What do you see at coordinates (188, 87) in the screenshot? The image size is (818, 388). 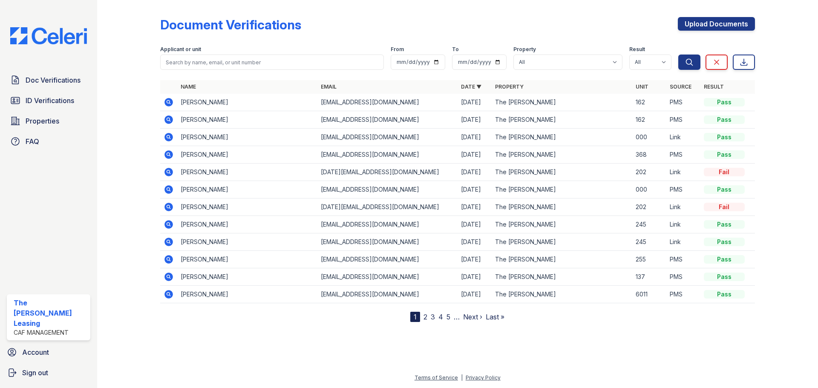 I see `a: Name` at bounding box center [188, 87].